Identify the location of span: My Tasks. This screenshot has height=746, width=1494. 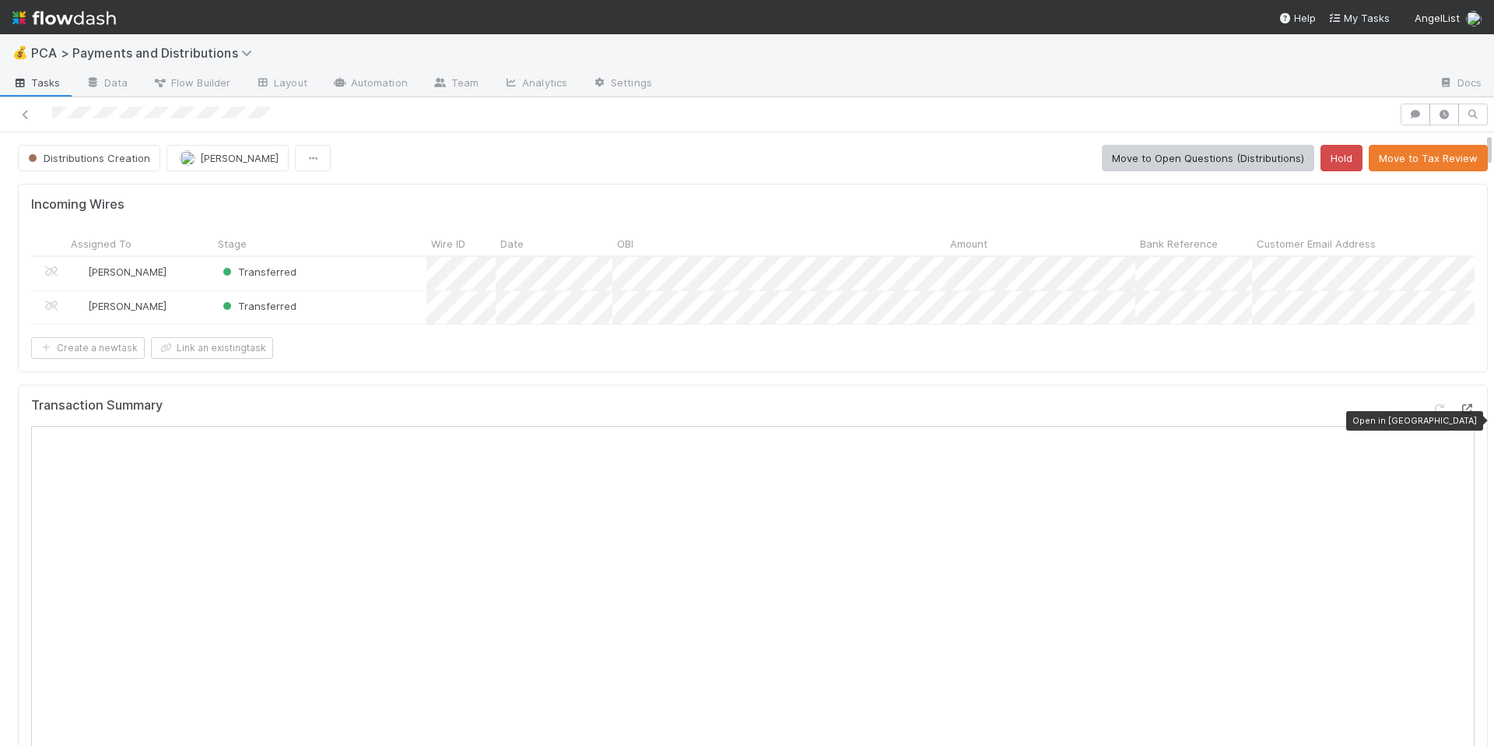
(1359, 18).